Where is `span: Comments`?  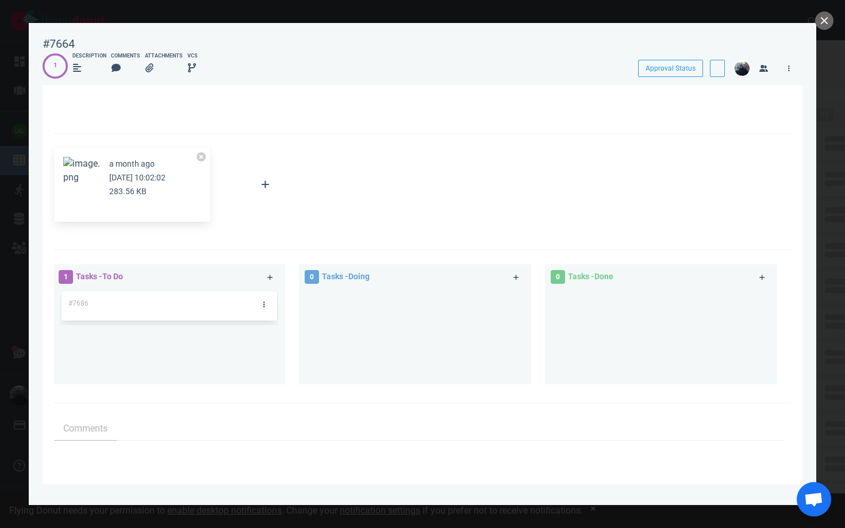
span: Comments is located at coordinates (85, 429).